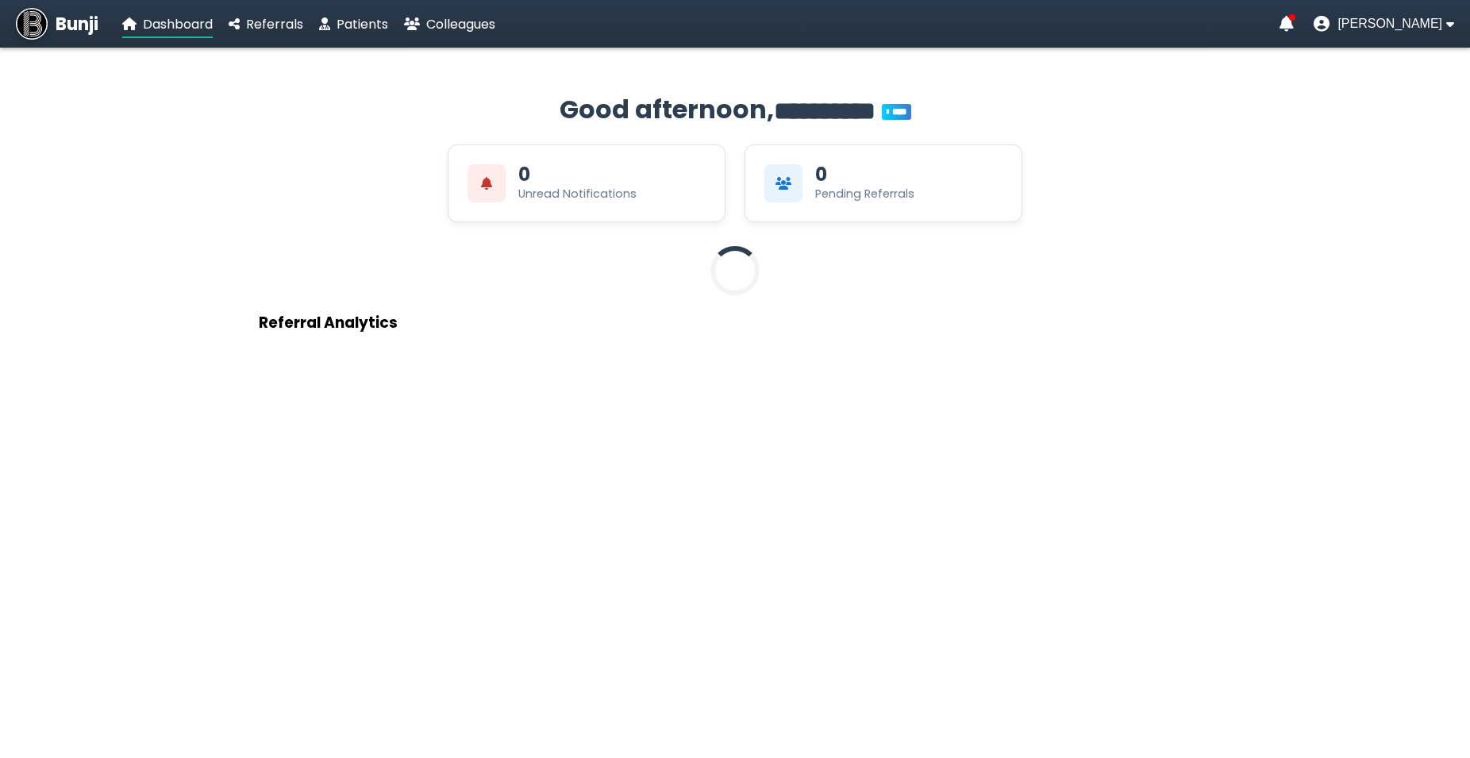 Image resolution: width=1470 pixels, height=758 pixels. What do you see at coordinates (735, 110) in the screenshot?
I see `h2: Good afternoon,` at bounding box center [735, 110].